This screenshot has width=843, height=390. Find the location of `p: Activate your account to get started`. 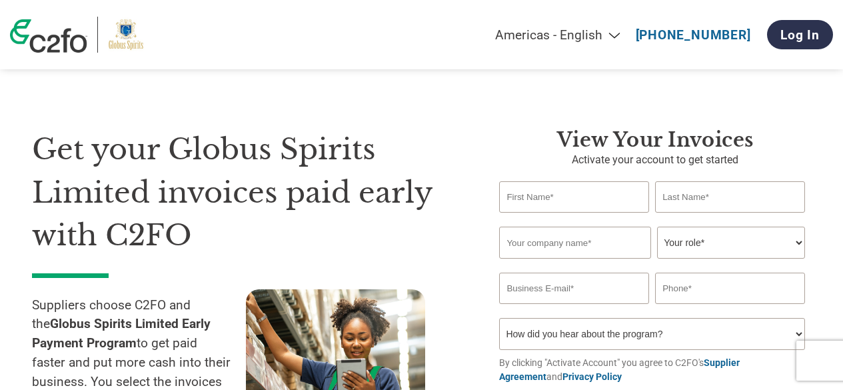

p: Activate your account to get started is located at coordinates (655, 160).